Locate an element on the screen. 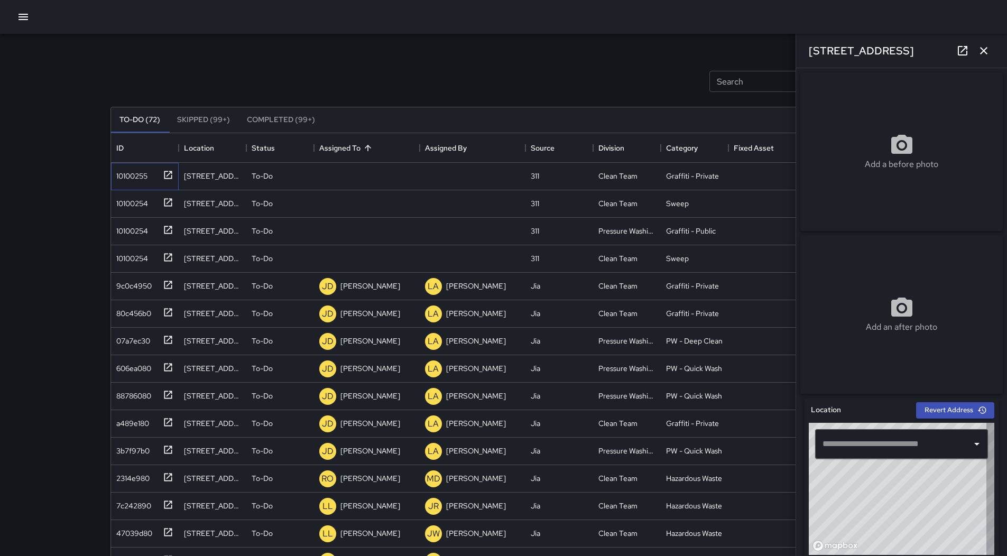  div: 395 Hayes Street is located at coordinates (213, 479).